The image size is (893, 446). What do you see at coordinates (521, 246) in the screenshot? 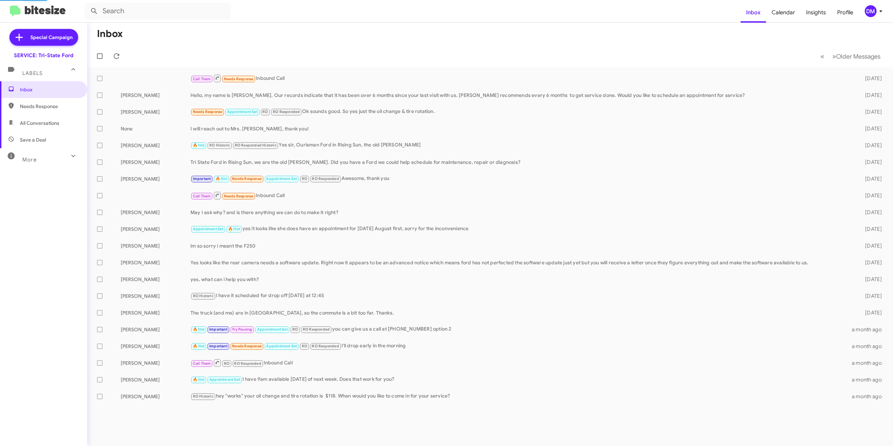
I see `div: im so sorry i meant the F250` at bounding box center [521, 246].